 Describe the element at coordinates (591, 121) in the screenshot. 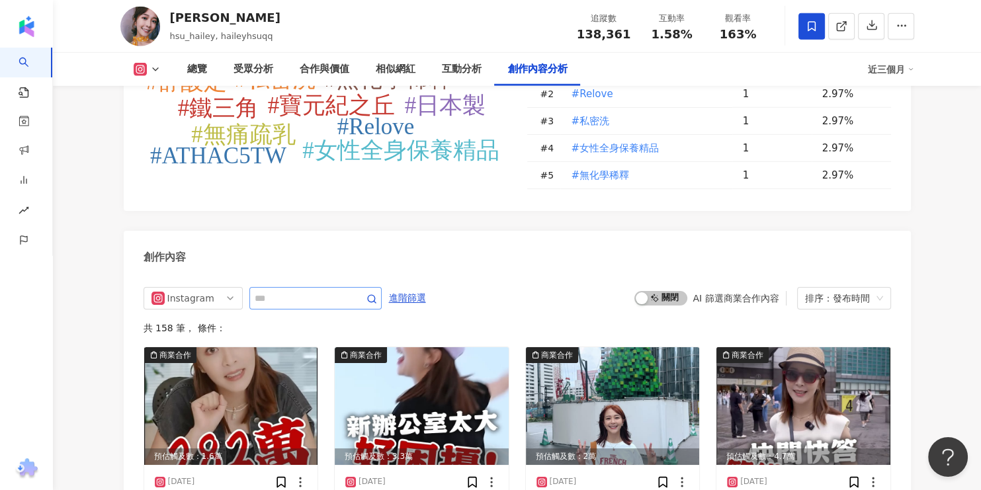

I see `span: #私密洗` at that location.